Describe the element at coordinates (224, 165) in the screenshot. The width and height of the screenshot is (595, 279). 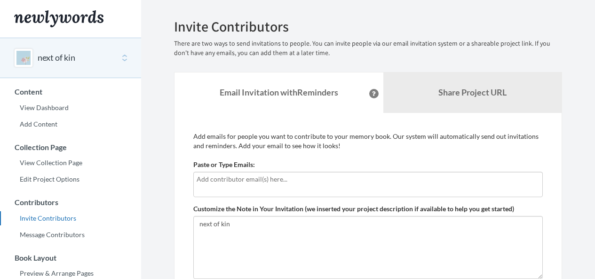
I see `label: Paste or Type Emails:` at that location.